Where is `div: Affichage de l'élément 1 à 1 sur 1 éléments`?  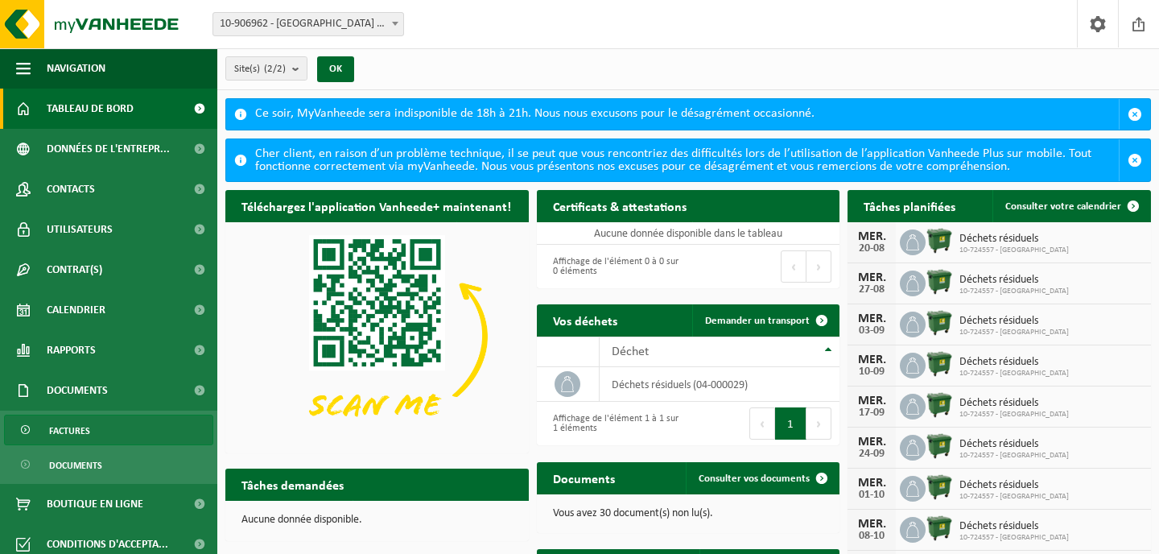
div: Affichage de l'élément 1 à 1 sur 1 éléments is located at coordinates (612, 423).